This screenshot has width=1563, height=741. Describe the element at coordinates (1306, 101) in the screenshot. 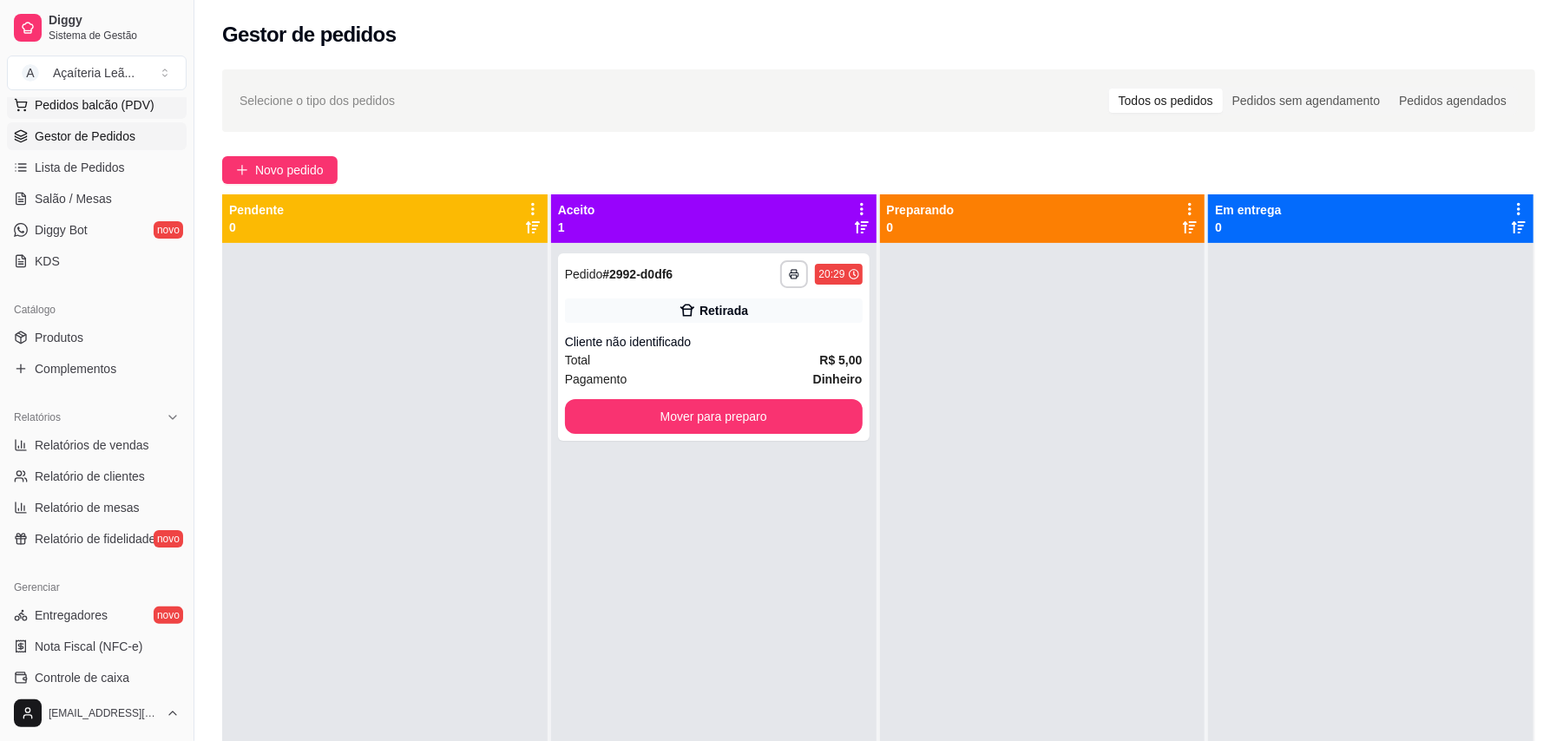

I see `div: Pedidos sem agendamento` at that location.